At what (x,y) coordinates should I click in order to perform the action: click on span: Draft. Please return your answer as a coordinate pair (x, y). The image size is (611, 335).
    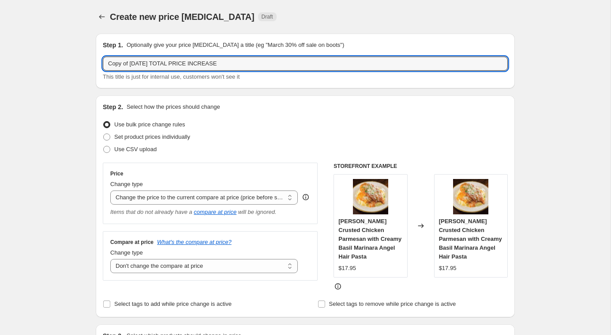
    Looking at the image, I should click on (268, 17).